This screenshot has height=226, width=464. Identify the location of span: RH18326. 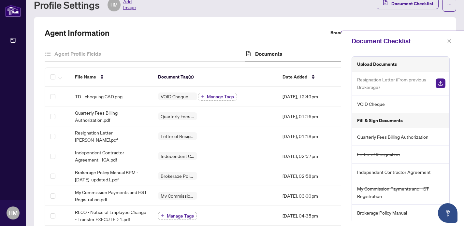
(435, 33).